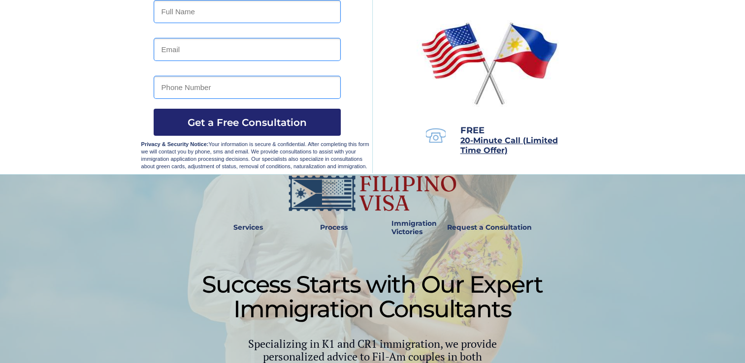  What do you see at coordinates (334, 227) in the screenshot?
I see `strong: Process` at bounding box center [334, 227].